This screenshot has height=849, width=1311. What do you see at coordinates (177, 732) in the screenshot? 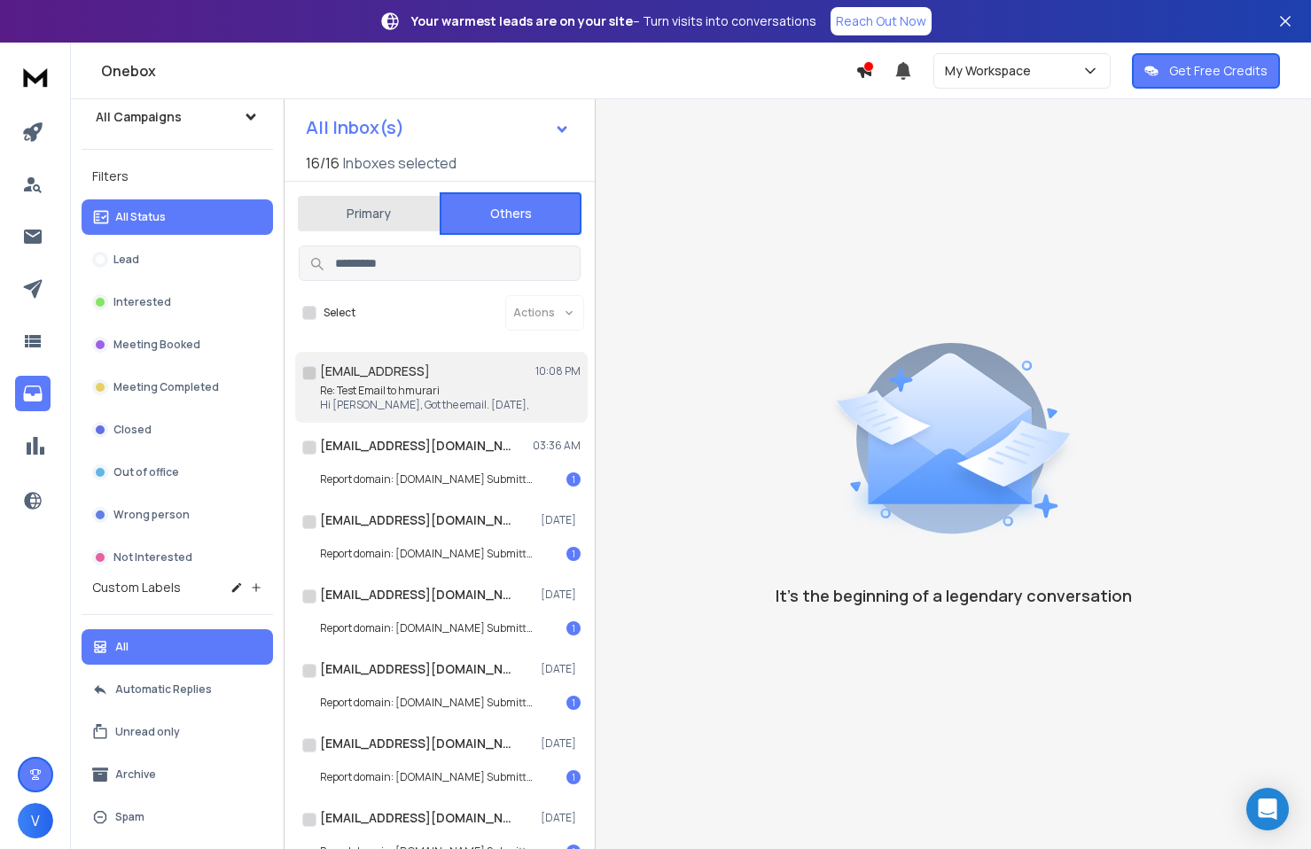
I see `button: Unread only` at bounding box center [177, 732].